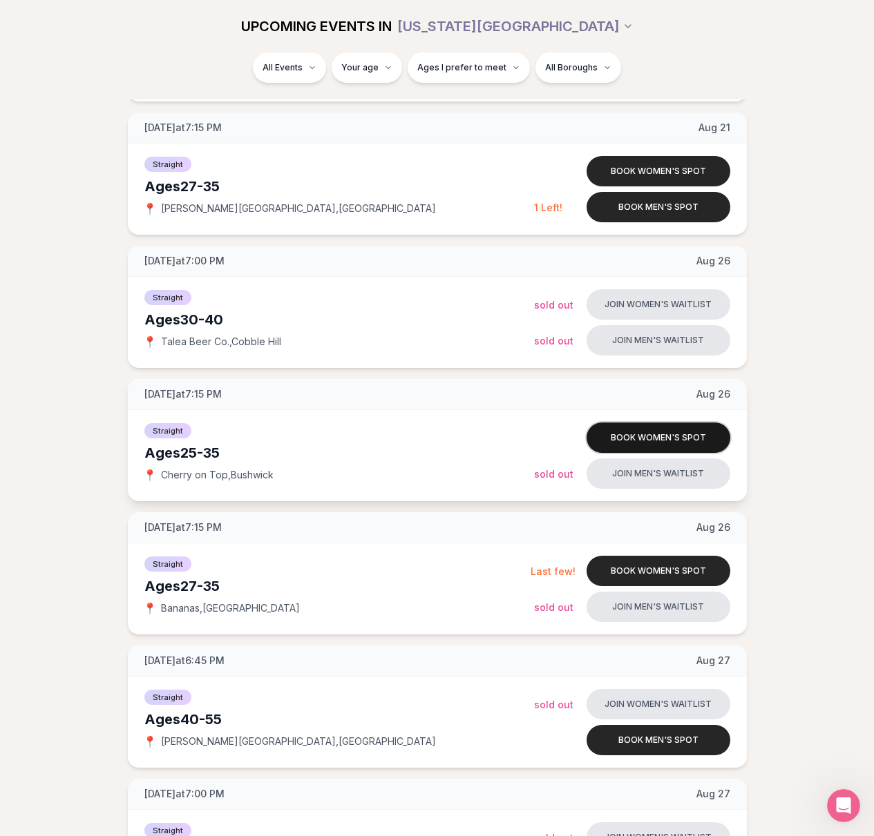  Describe the element at coordinates (548, 207) in the screenshot. I see `span: 1 Left!` at that location.